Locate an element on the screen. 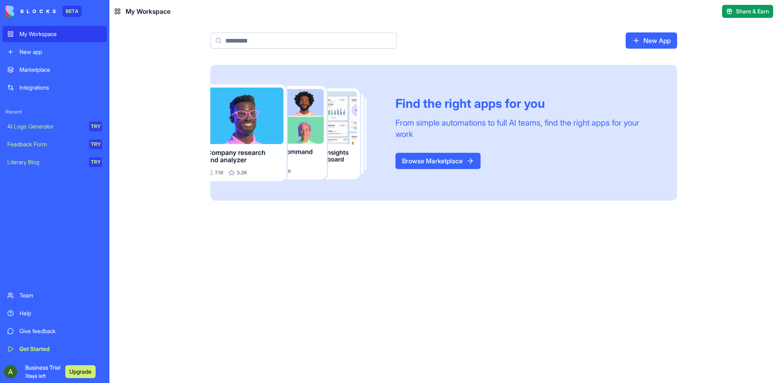  a: Team is located at coordinates (55, 295).